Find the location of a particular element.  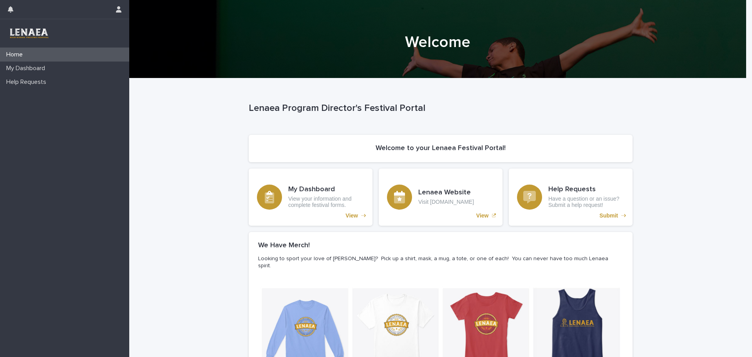

p: Home is located at coordinates (16, 54).